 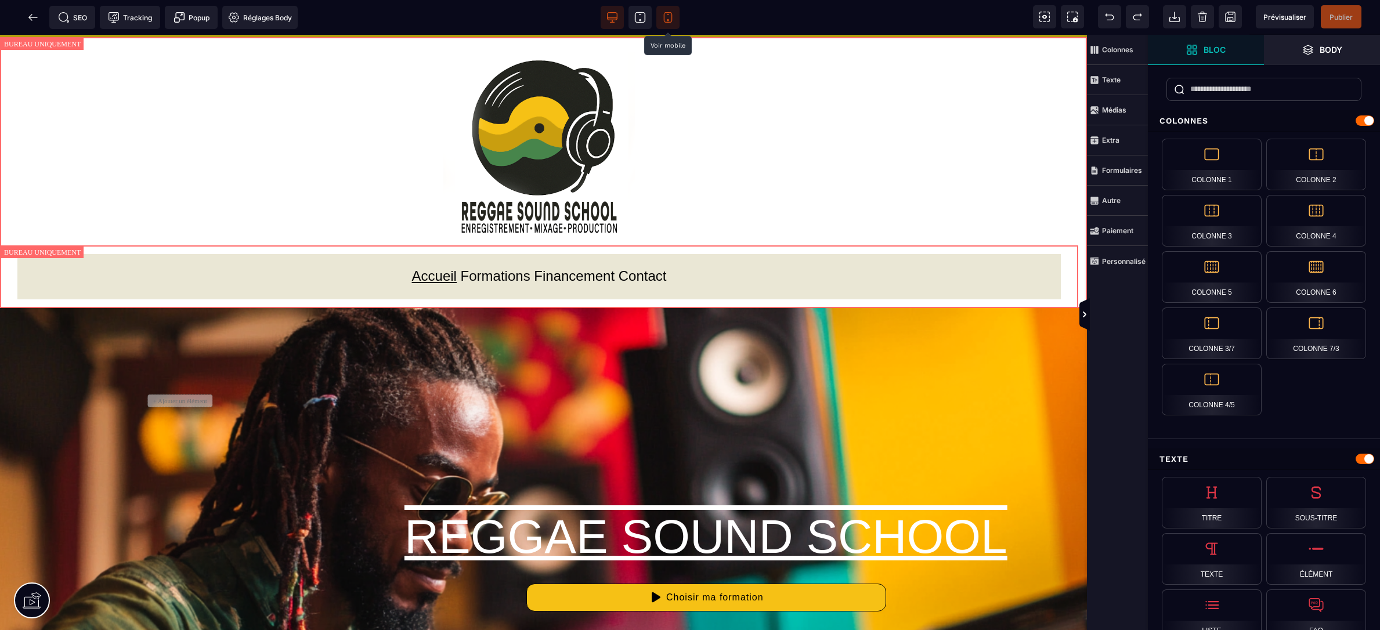 I want to click on button: Choisir ma formation, so click(x=706, y=563).